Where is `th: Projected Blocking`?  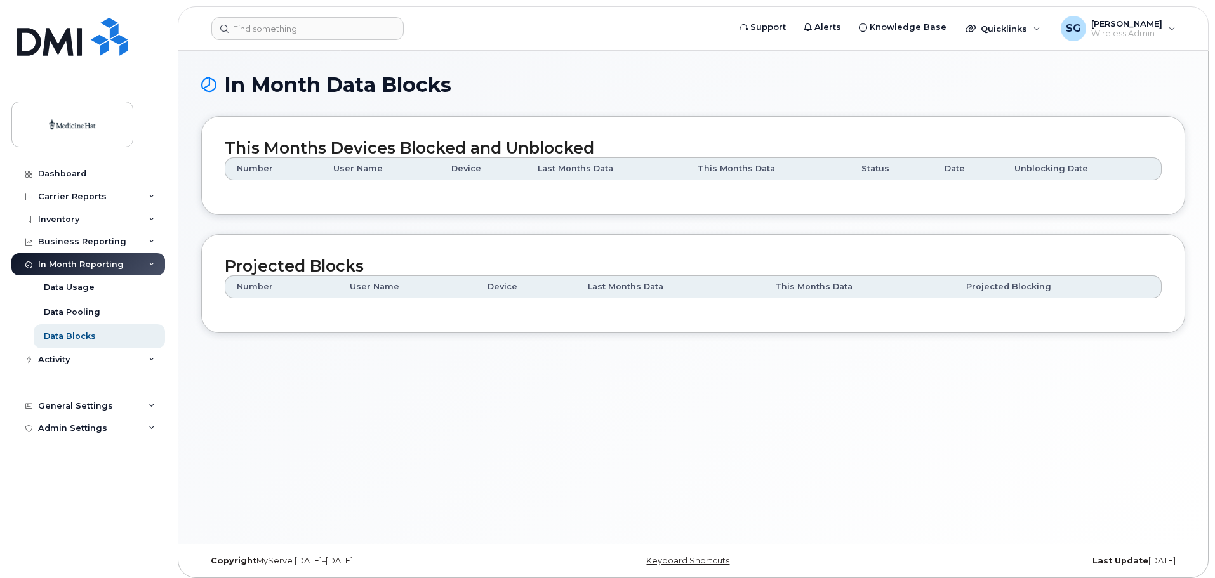
th: Projected Blocking is located at coordinates (1058, 287).